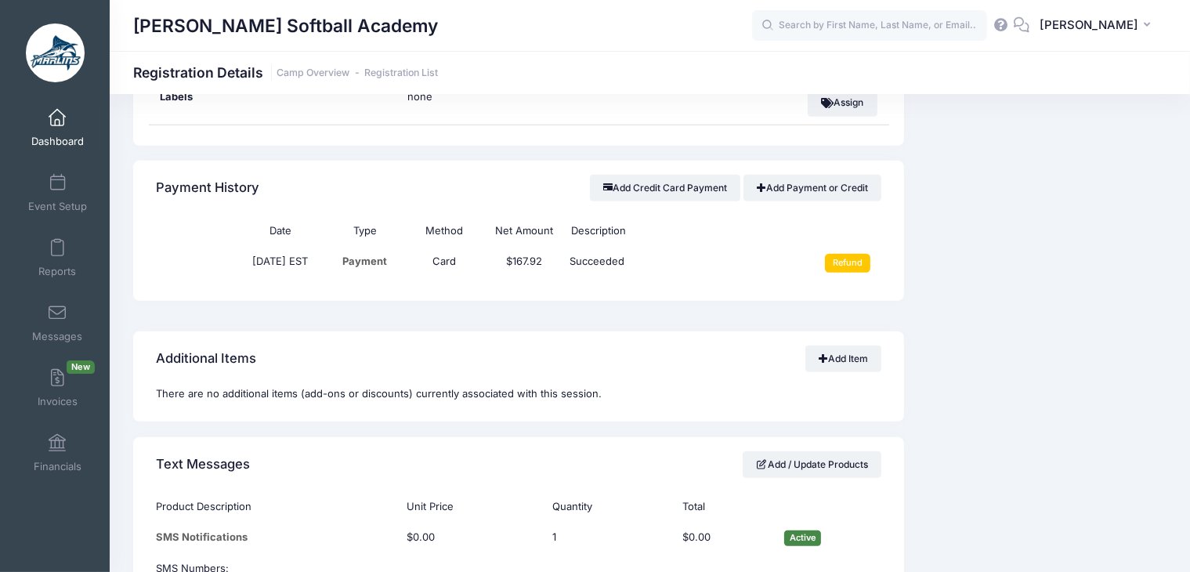 The image size is (1190, 572). I want to click on a: Financials, so click(57, 453).